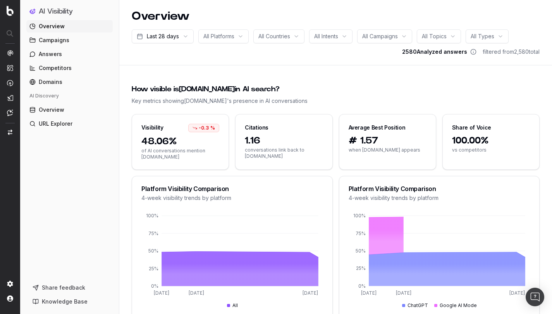  Describe the element at coordinates (54, 40) in the screenshot. I see `span: Campaigns` at that location.